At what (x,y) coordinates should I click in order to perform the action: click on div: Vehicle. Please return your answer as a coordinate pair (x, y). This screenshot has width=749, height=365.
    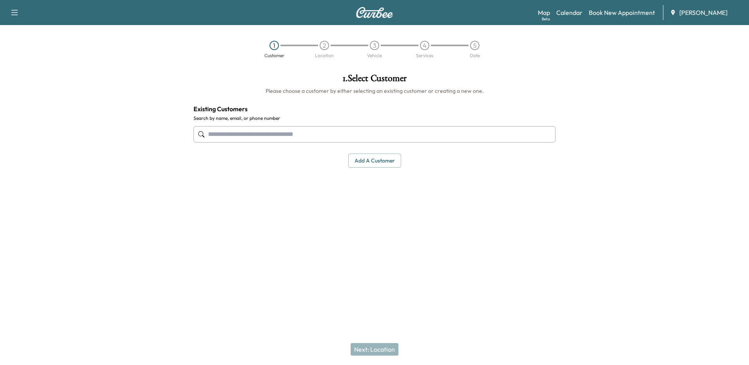
    Looking at the image, I should click on (374, 56).